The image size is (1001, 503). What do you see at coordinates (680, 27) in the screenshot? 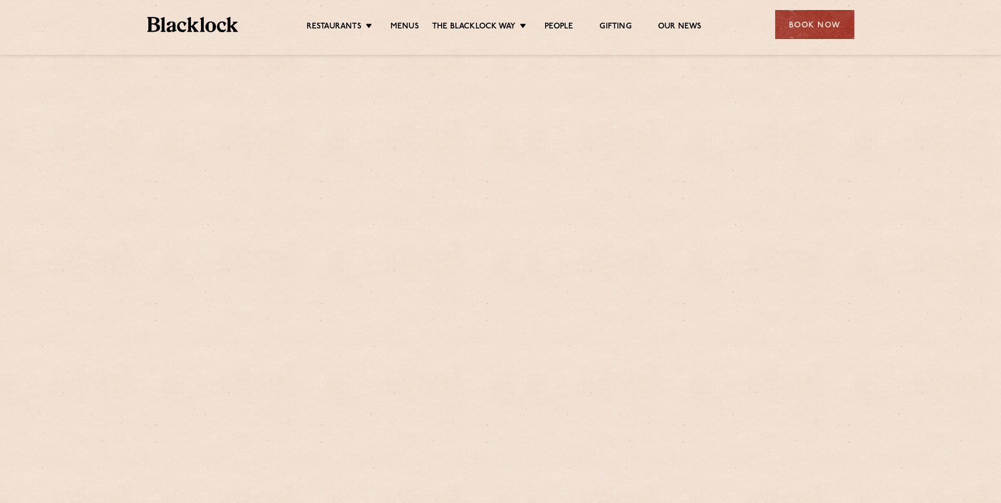
I see `a: Our News` at bounding box center [680, 27].